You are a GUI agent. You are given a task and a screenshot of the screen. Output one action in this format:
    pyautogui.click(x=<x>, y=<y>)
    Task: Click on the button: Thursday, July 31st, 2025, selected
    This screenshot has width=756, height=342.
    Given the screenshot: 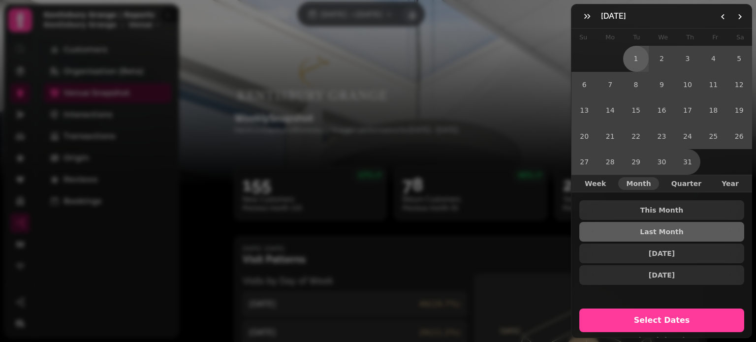 What is the action you would take?
    pyautogui.click(x=688, y=162)
    